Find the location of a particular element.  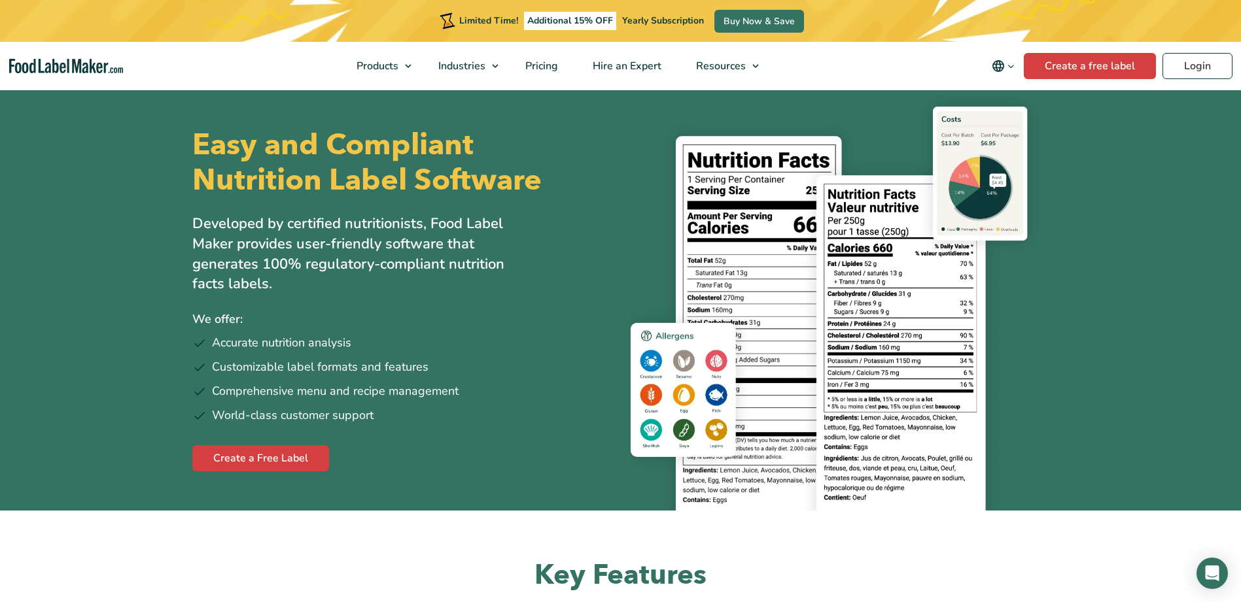

span: Industries is located at coordinates (460, 66).